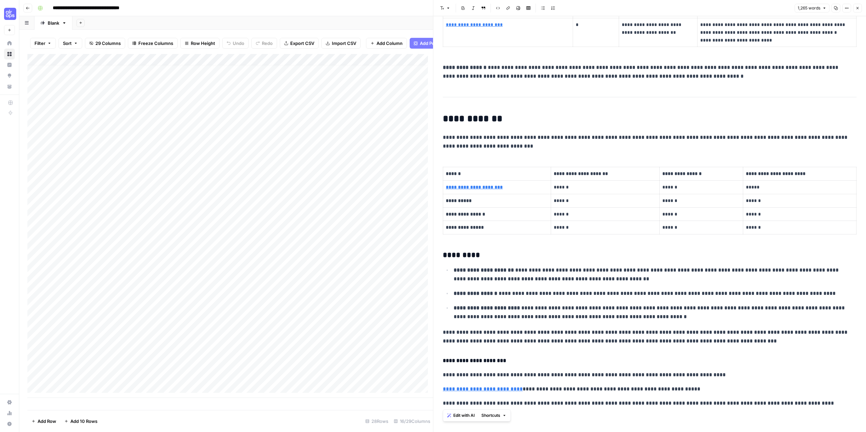 This screenshot has width=866, height=432. Describe the element at coordinates (84, 422) in the screenshot. I see `span: Add 10 Rows` at that location.